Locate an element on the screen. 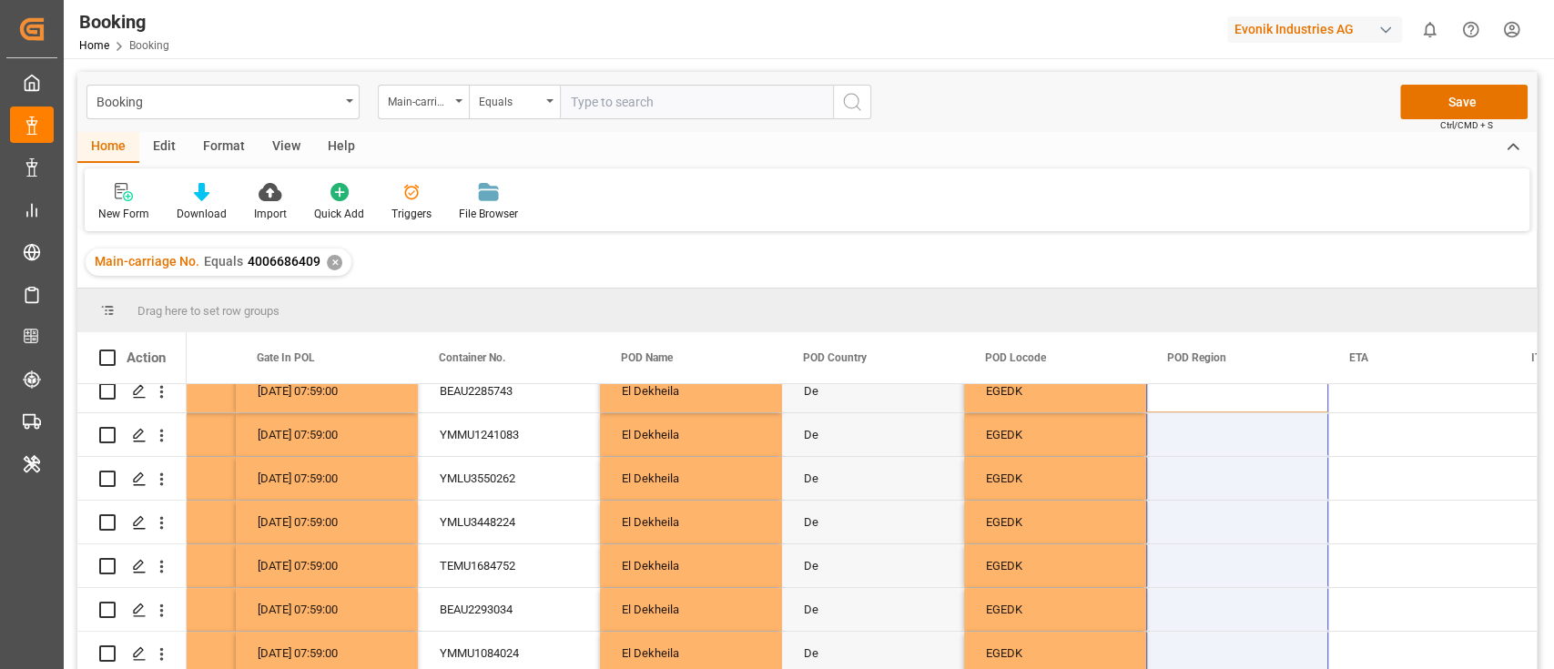 This screenshot has width=1554, height=669. div: Import is located at coordinates (270, 214).